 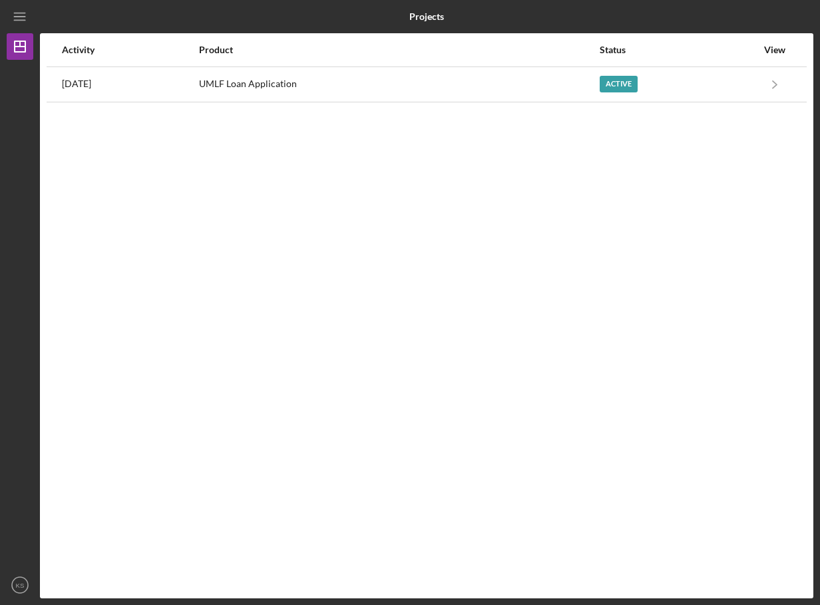 I want to click on div: View, so click(x=774, y=50).